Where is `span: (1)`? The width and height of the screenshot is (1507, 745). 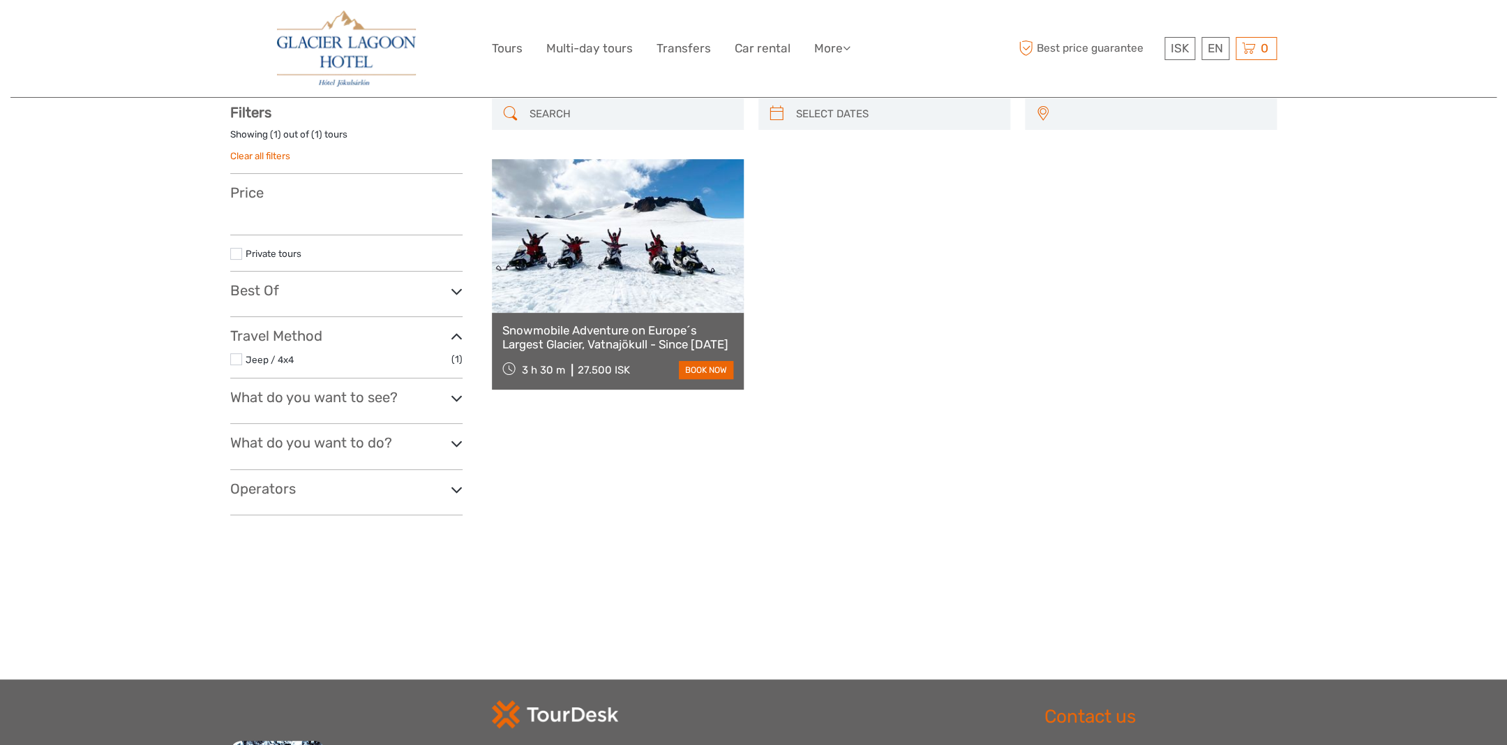 span: (1) is located at coordinates (457, 359).